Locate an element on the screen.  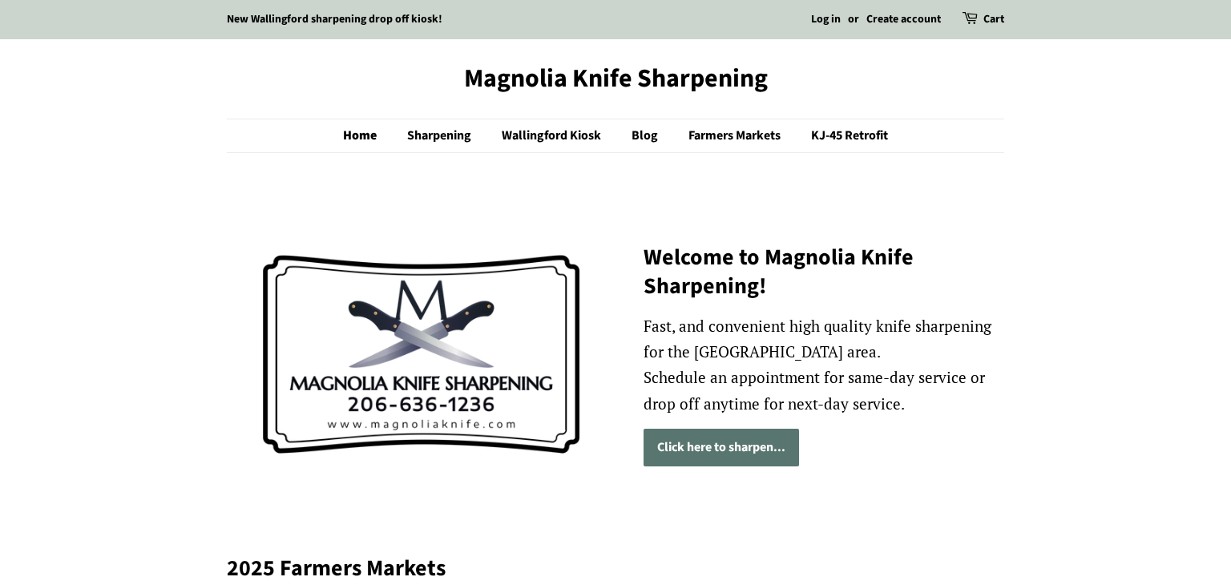
a: New Wallingford sharpening drop off kiosk! is located at coordinates (334, 19).